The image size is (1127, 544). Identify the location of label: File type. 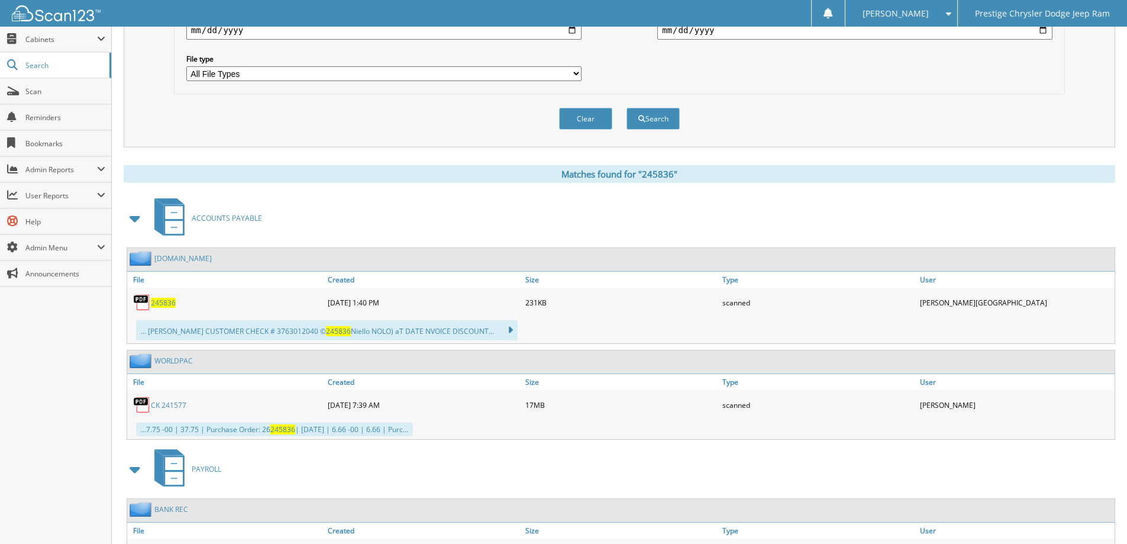
(384, 59).